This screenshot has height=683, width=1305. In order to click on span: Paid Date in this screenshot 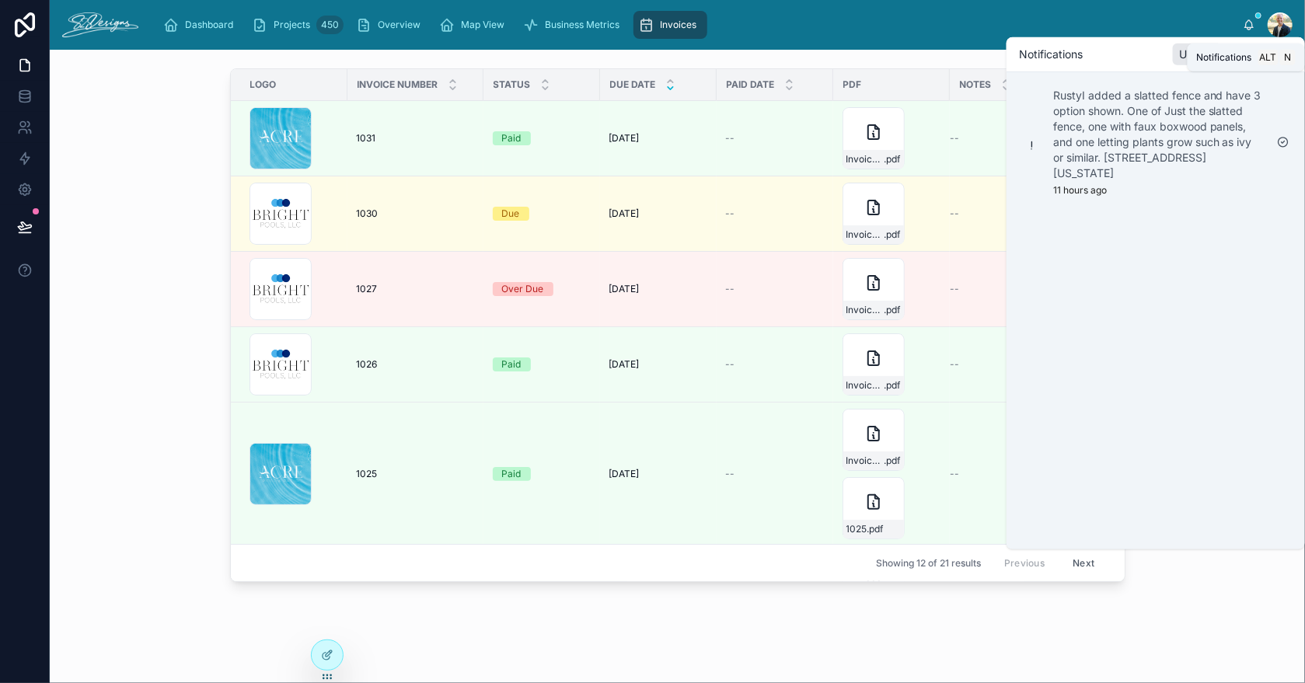, I will do `click(751, 85)`.